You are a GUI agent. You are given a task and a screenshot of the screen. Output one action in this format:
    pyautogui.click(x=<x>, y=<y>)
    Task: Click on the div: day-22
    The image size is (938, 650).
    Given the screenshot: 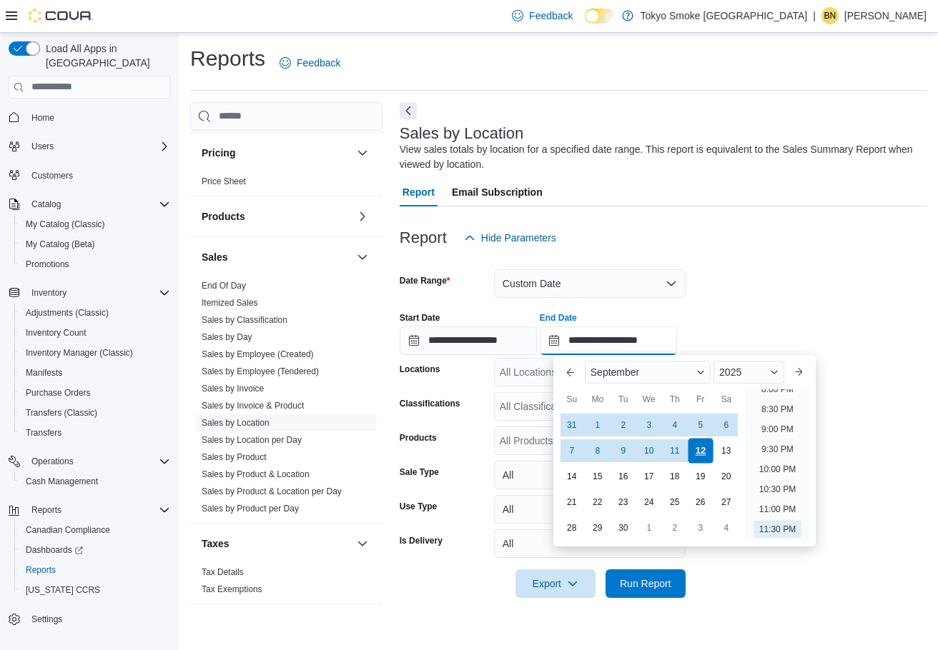 What is the action you would take?
    pyautogui.click(x=598, y=503)
    